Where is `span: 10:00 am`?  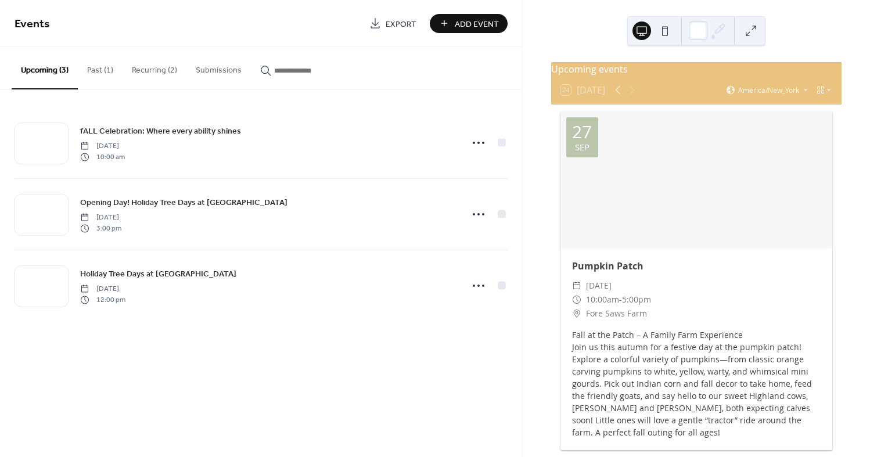 span: 10:00 am is located at coordinates (102, 157).